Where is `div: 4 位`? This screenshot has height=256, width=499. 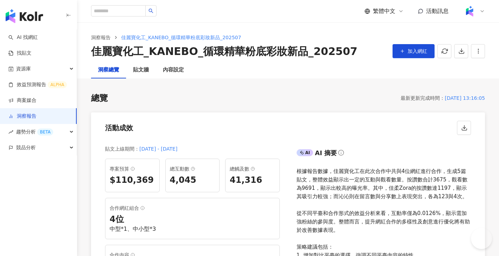 div: 4 位 is located at coordinates (192, 220).